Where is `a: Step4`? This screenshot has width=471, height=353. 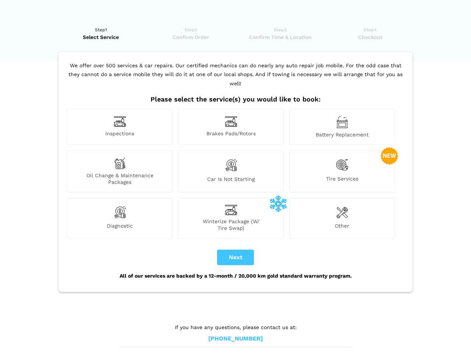
a: Step4 is located at coordinates (370, 33).